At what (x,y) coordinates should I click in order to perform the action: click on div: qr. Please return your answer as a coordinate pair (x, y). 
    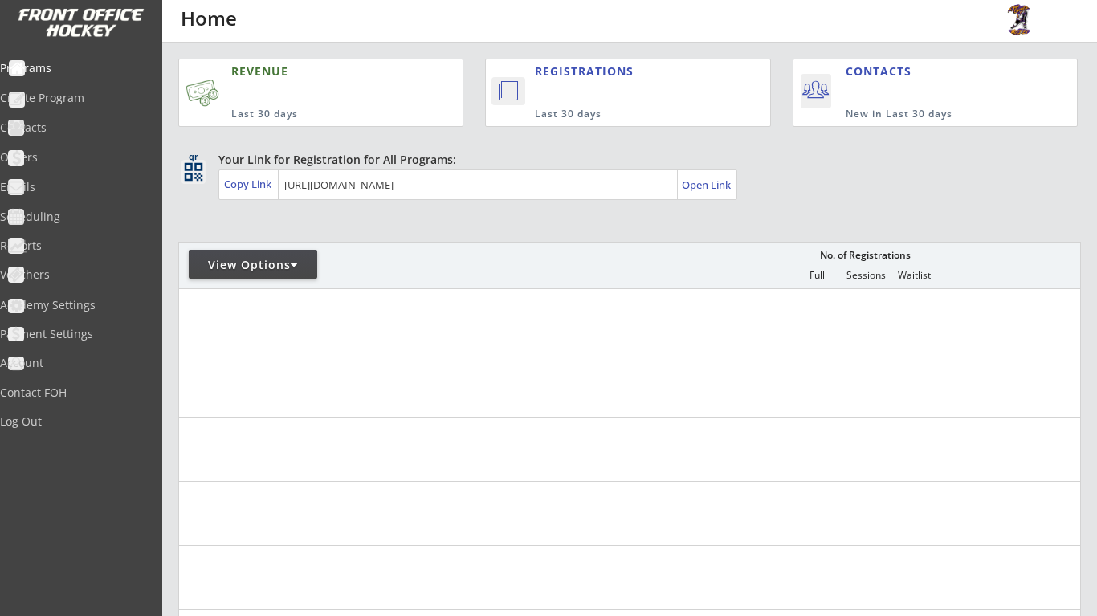
    Looking at the image, I should click on (193, 157).